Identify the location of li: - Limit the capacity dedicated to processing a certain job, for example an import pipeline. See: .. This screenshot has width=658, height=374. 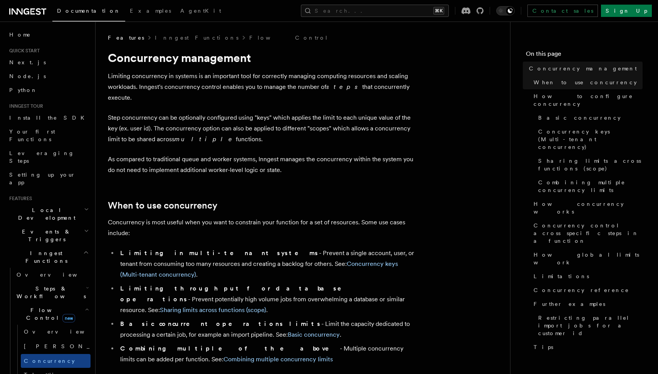
(267, 330).